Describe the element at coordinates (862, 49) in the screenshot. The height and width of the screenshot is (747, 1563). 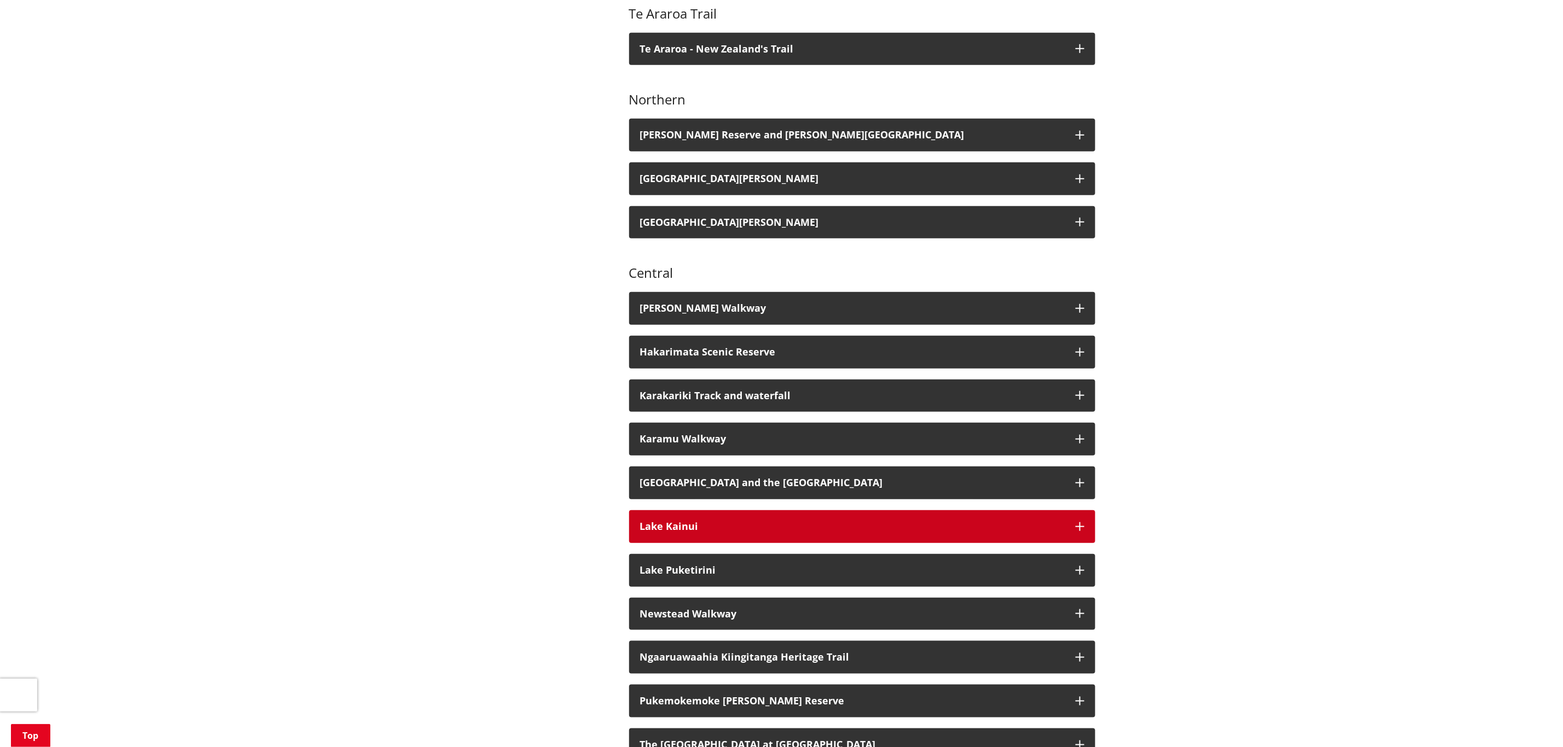
I see `button: Te Araroa - New Zealand's Trail` at that location.